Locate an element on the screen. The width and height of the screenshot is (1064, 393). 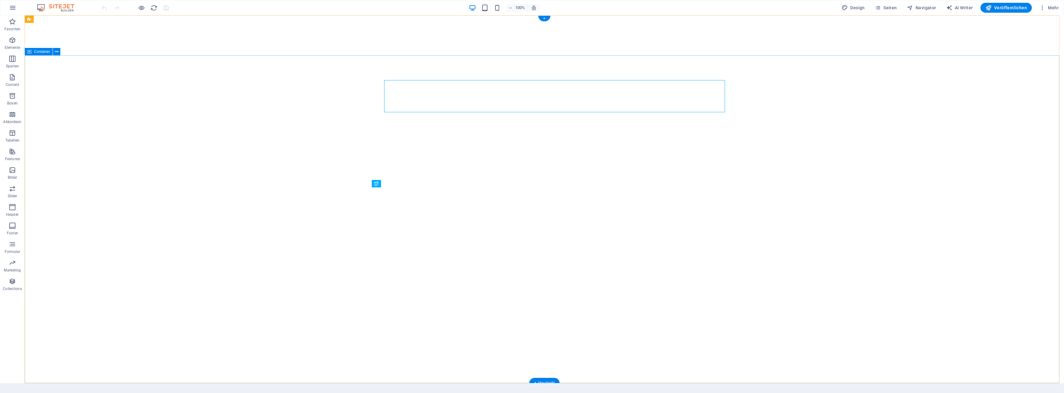
p: Boxen is located at coordinates (12, 103).